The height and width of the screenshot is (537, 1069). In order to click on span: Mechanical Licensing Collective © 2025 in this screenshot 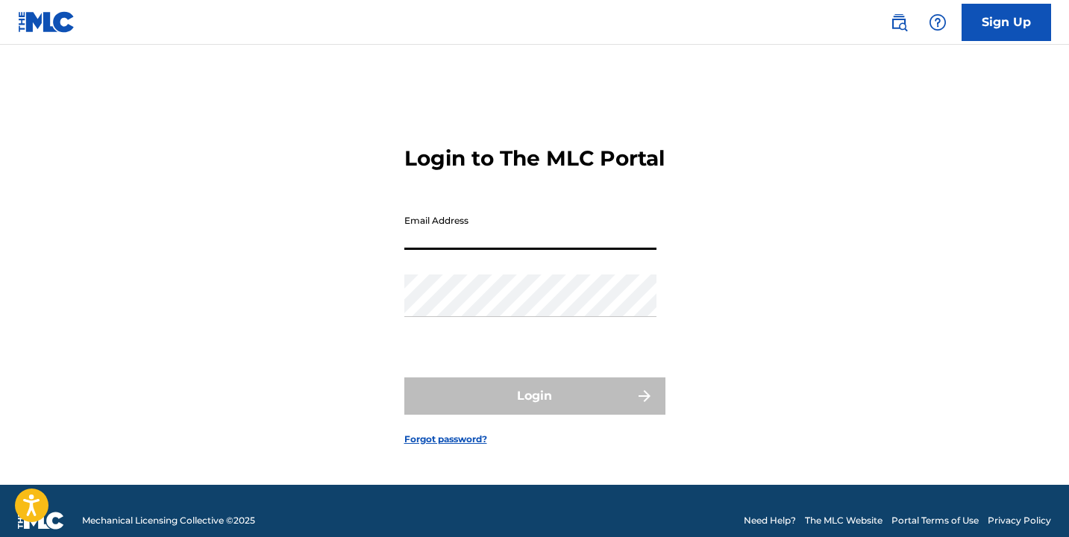, I will do `click(169, 520)`.